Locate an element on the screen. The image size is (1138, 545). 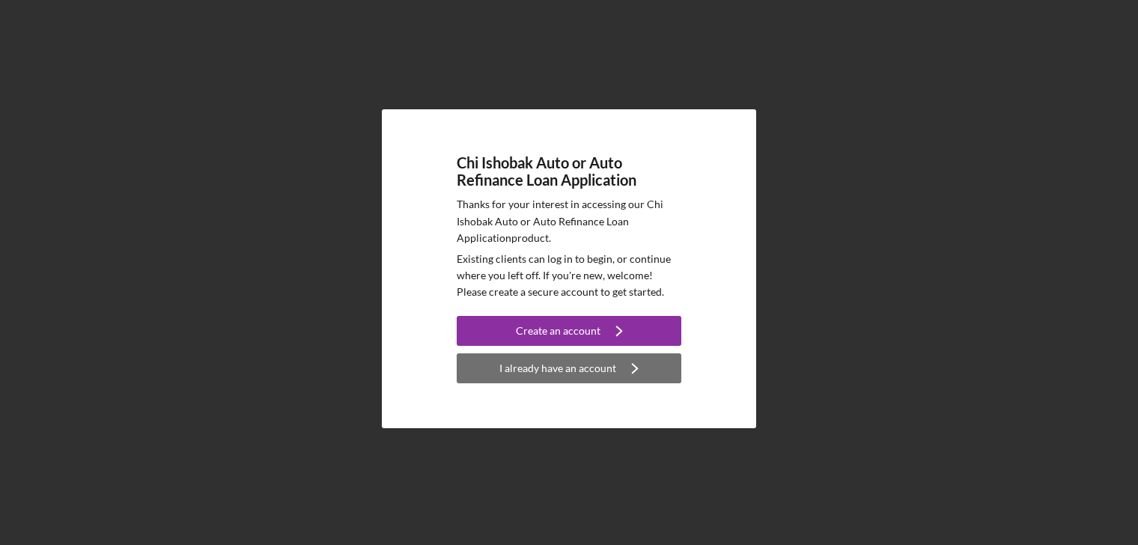
div: Create an account is located at coordinates (558, 331).